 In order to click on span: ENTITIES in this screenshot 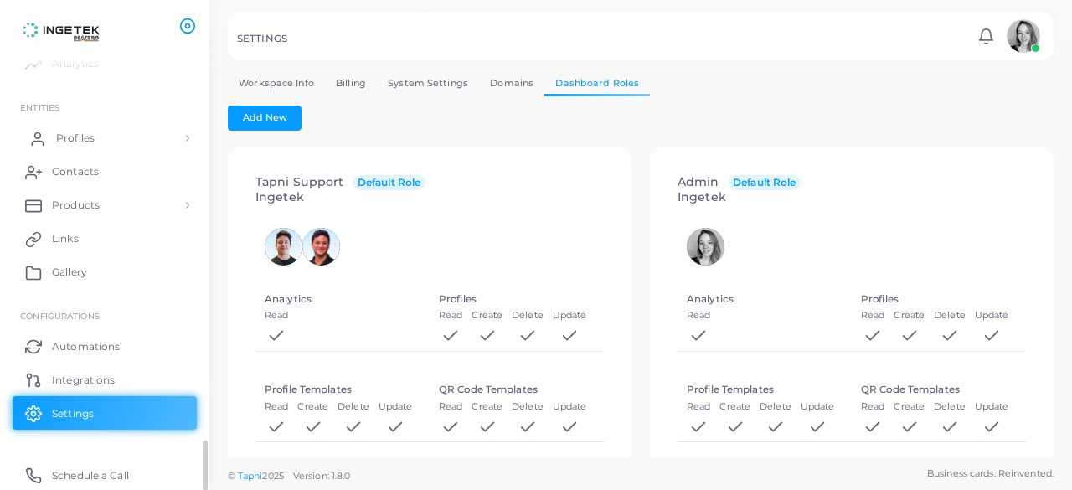, I will do `click(39, 107)`.